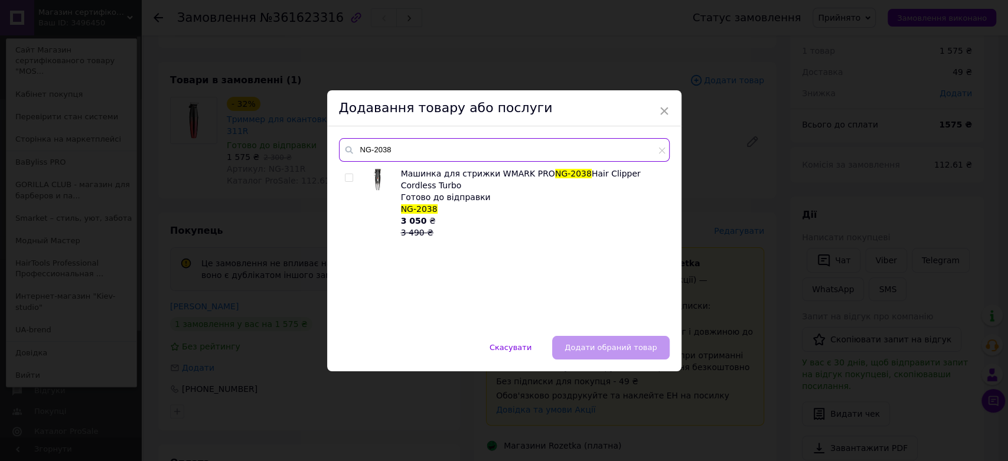 This screenshot has height=461, width=1008. What do you see at coordinates (521, 180) in the screenshot?
I see `span: Hair Clipper Cordless Turbo` at bounding box center [521, 180].